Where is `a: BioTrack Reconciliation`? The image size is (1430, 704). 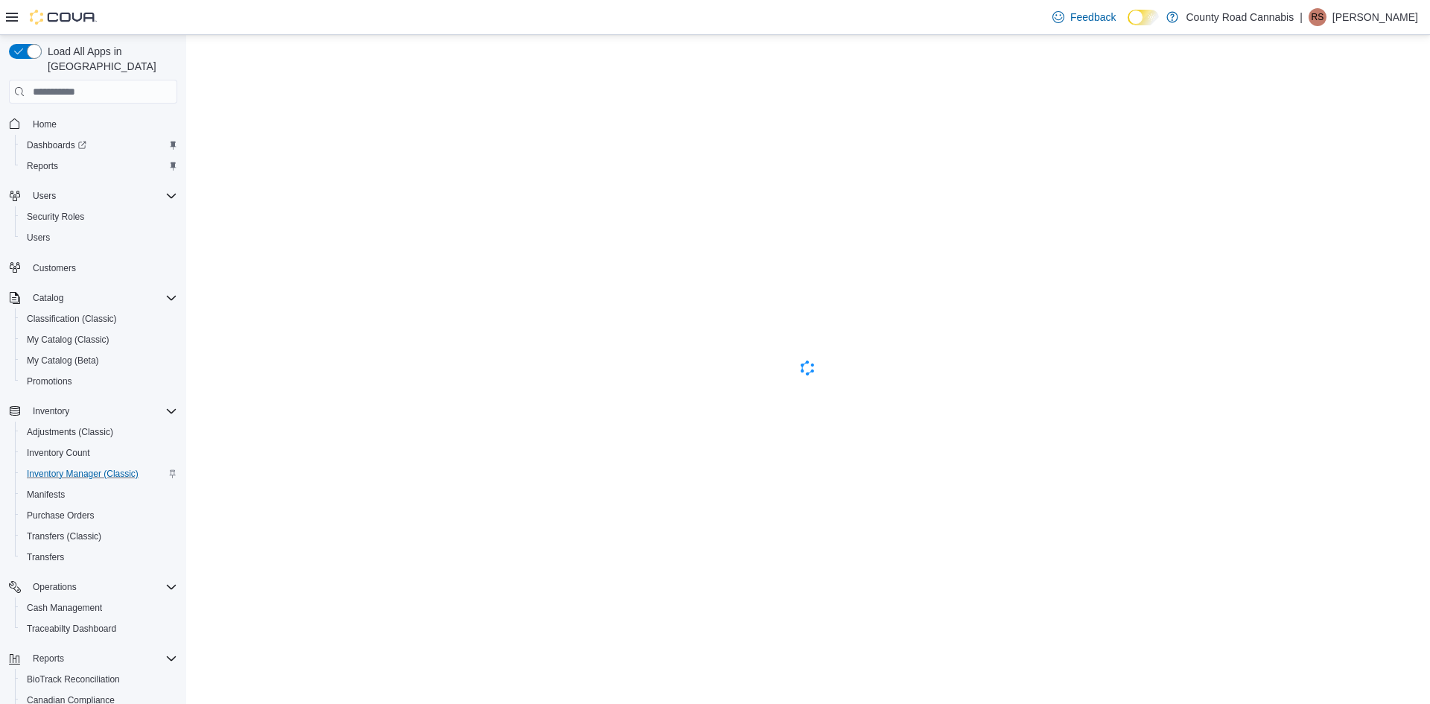 a: BioTrack Reconciliation is located at coordinates (73, 679).